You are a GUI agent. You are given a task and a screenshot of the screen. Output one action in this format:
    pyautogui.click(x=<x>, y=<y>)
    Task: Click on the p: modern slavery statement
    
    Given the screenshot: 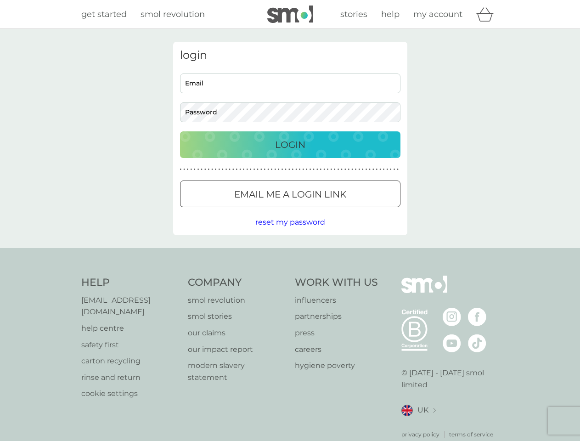 What is the action you would take?
    pyautogui.click(x=236, y=371)
    